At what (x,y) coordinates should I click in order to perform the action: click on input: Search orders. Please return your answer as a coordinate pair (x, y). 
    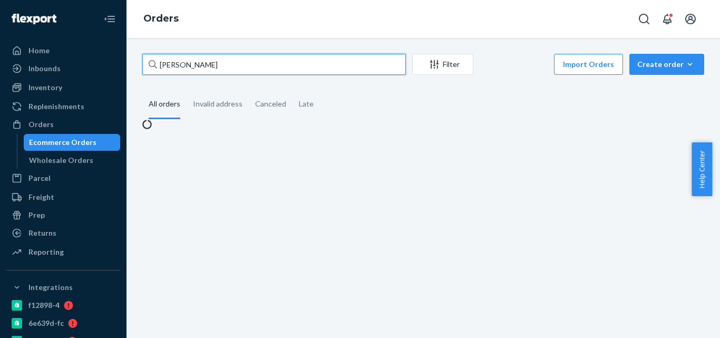
    Looking at the image, I should click on (274, 64).